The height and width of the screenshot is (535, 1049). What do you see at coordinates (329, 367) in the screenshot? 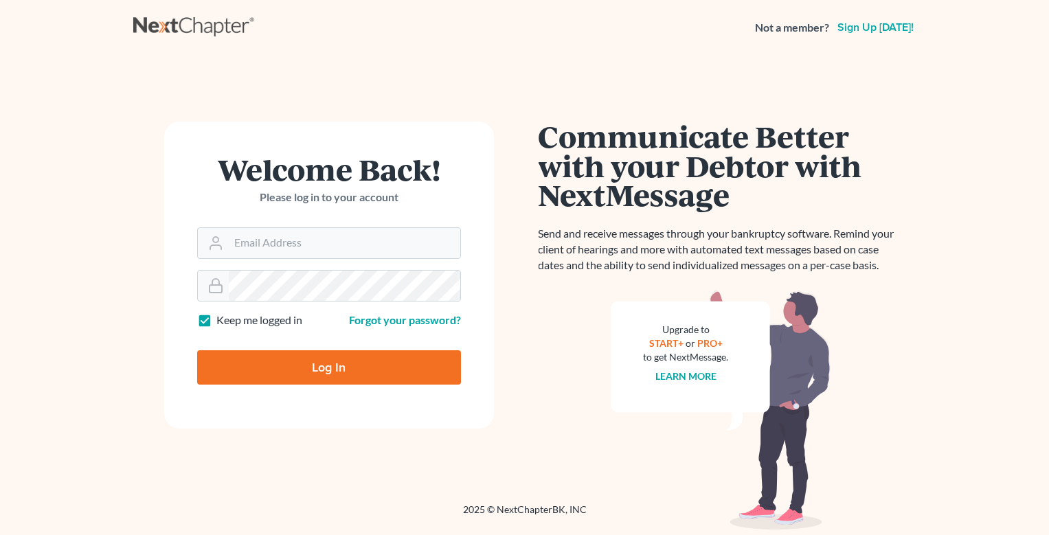
I see `input: Log In` at bounding box center [329, 367].